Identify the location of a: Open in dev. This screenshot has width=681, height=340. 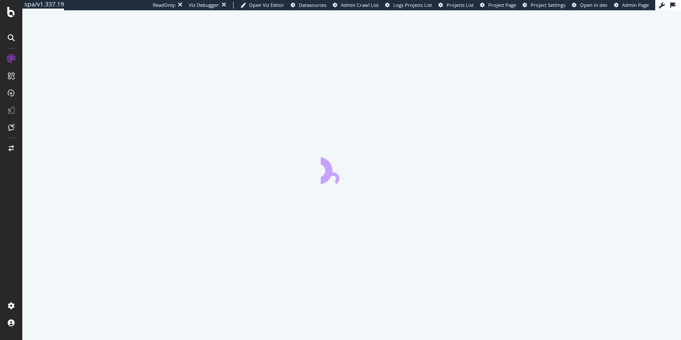
(589, 5).